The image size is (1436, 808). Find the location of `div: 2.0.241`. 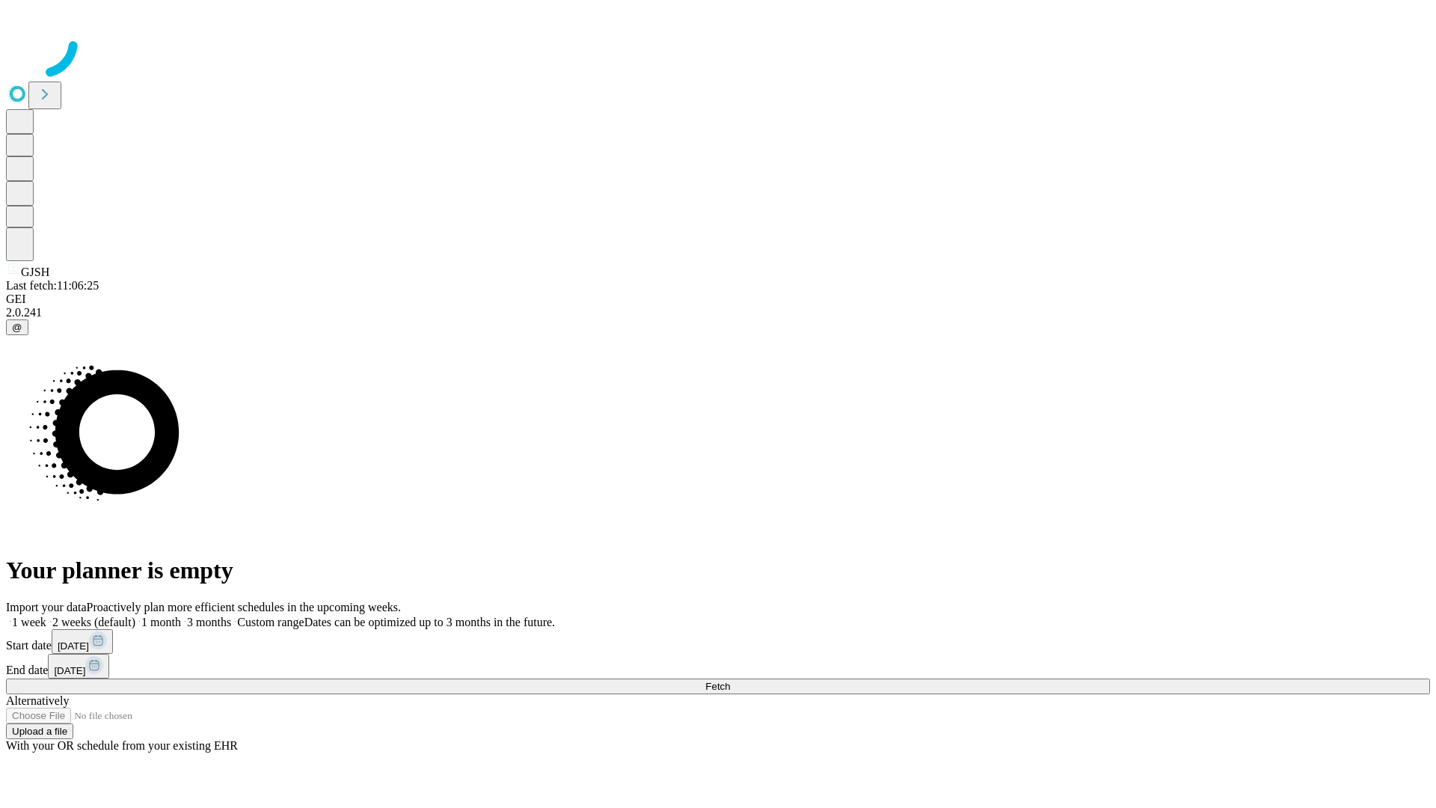

div: 2.0.241 is located at coordinates (718, 313).